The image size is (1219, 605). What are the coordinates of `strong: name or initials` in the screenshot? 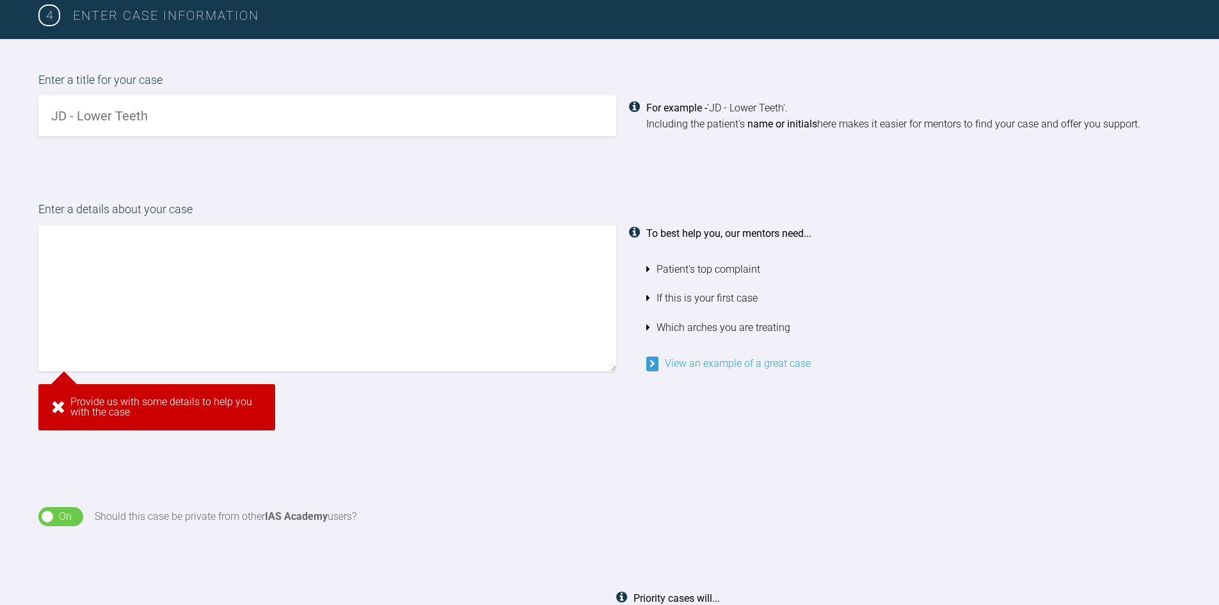 It's located at (782, 124).